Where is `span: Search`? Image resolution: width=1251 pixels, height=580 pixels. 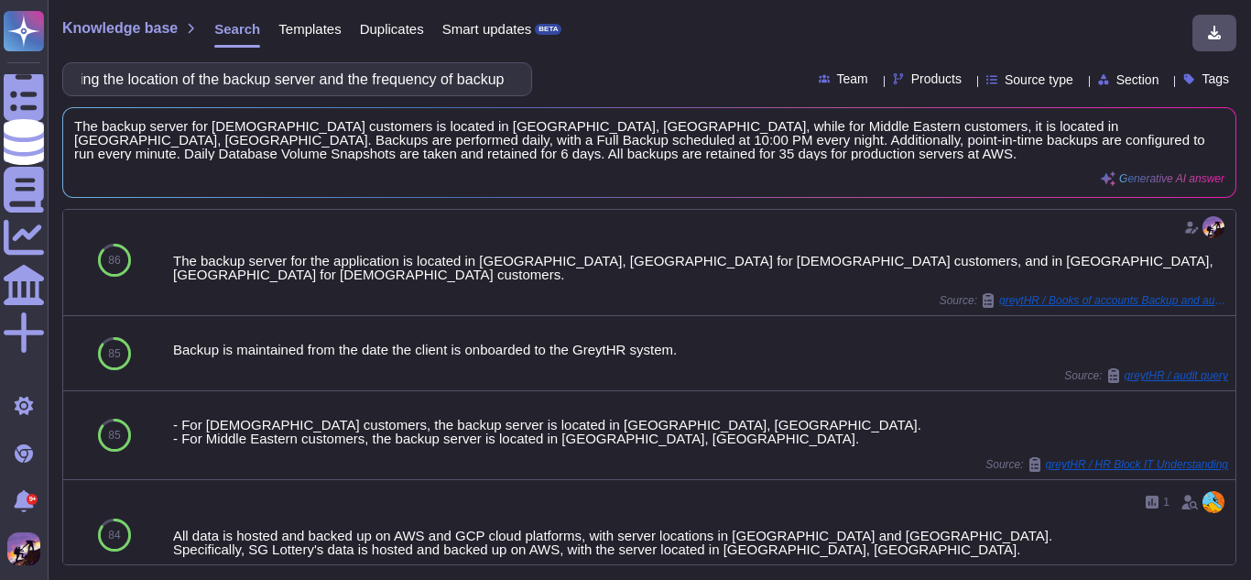
span: Search is located at coordinates (237, 28).